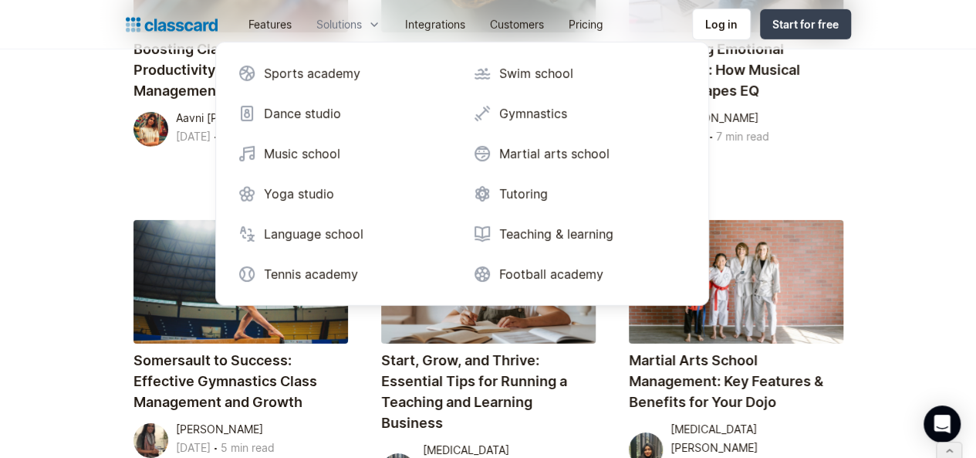 The image size is (976, 458). I want to click on div: Yoga studio, so click(299, 194).